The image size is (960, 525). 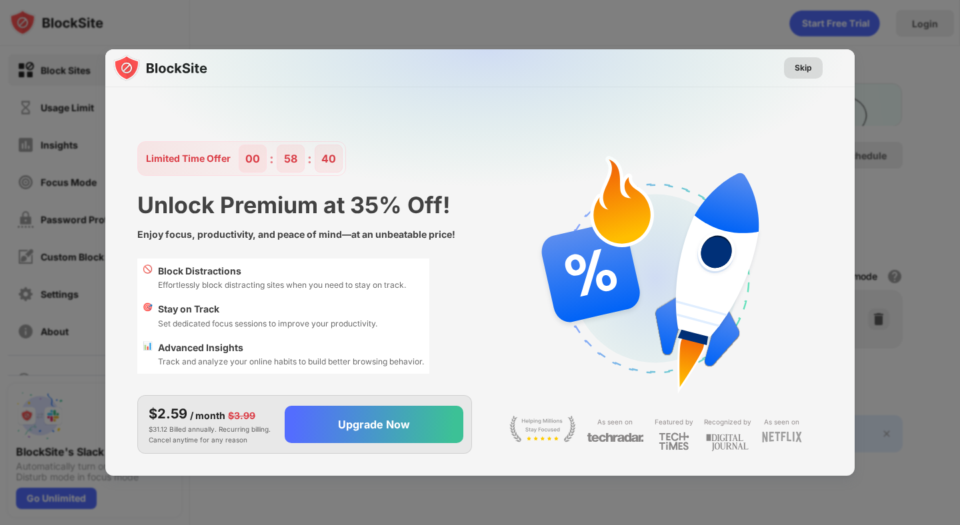 I want to click on img: light-netflix.svg, so click(x=782, y=437).